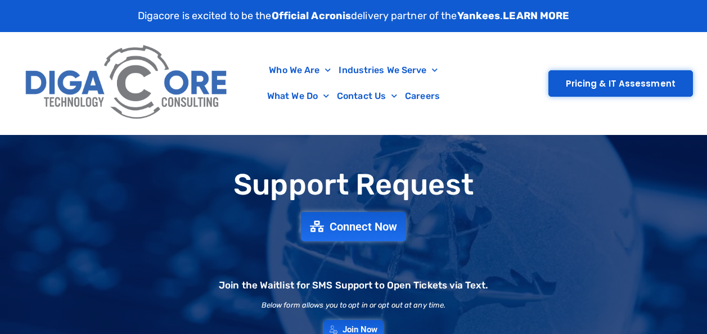  I want to click on a: Careers, so click(422, 96).